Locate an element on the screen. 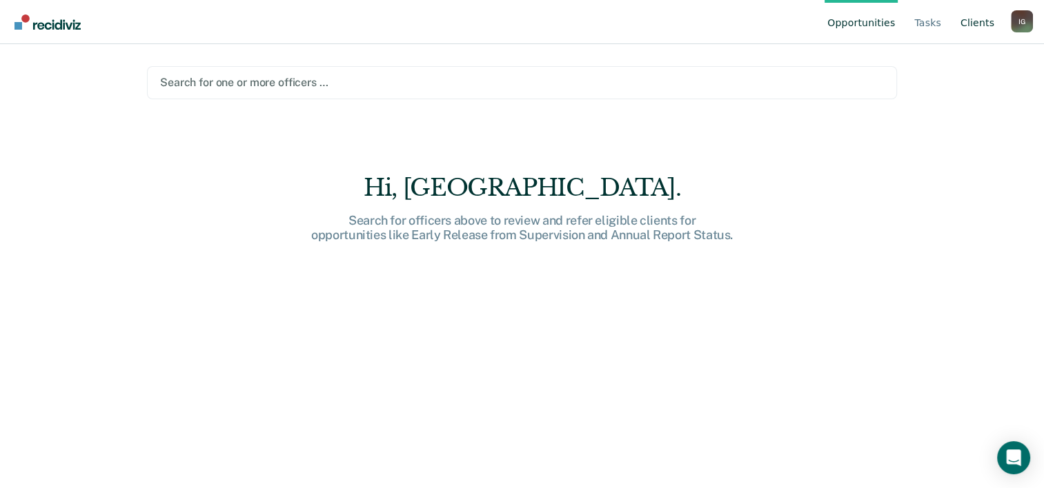 The height and width of the screenshot is (488, 1044). button: Profile dropdown button is located at coordinates (1022, 21).